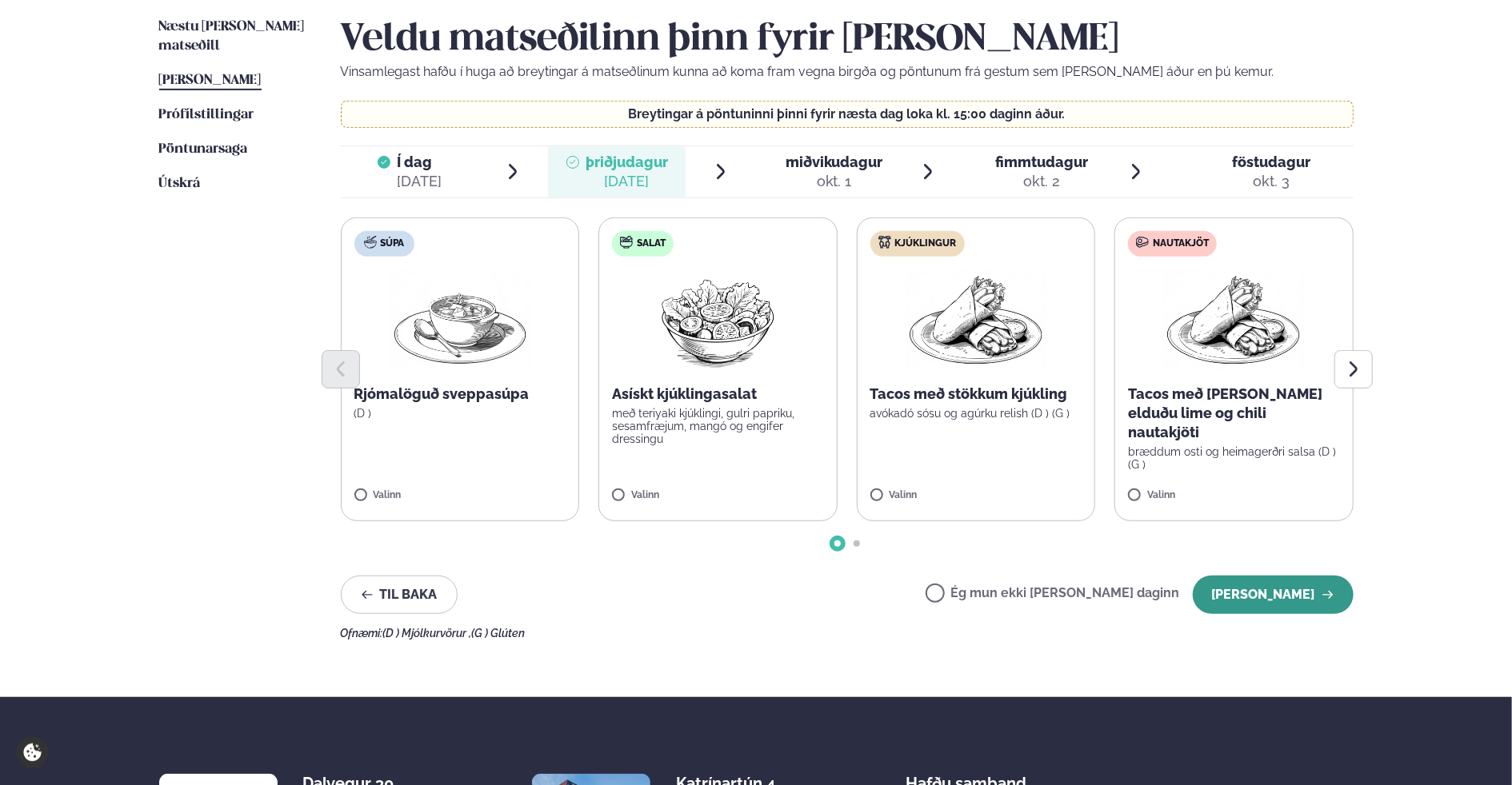  What do you see at coordinates (460, 394) in the screenshot?
I see `p: Rjómalöguð sveppasúpa` at bounding box center [460, 394].